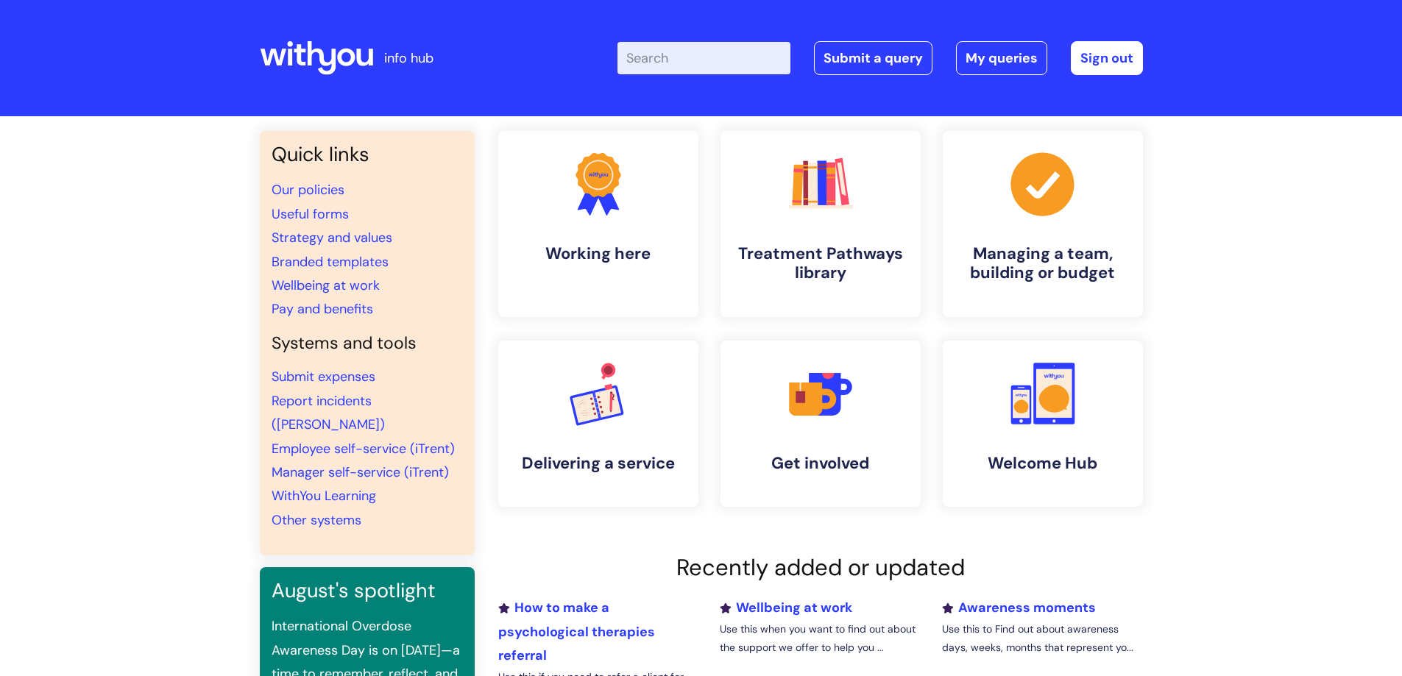 This screenshot has height=676, width=1402. What do you see at coordinates (360, 473) in the screenshot?
I see `a: Manager self-service (iTrent)` at bounding box center [360, 473].